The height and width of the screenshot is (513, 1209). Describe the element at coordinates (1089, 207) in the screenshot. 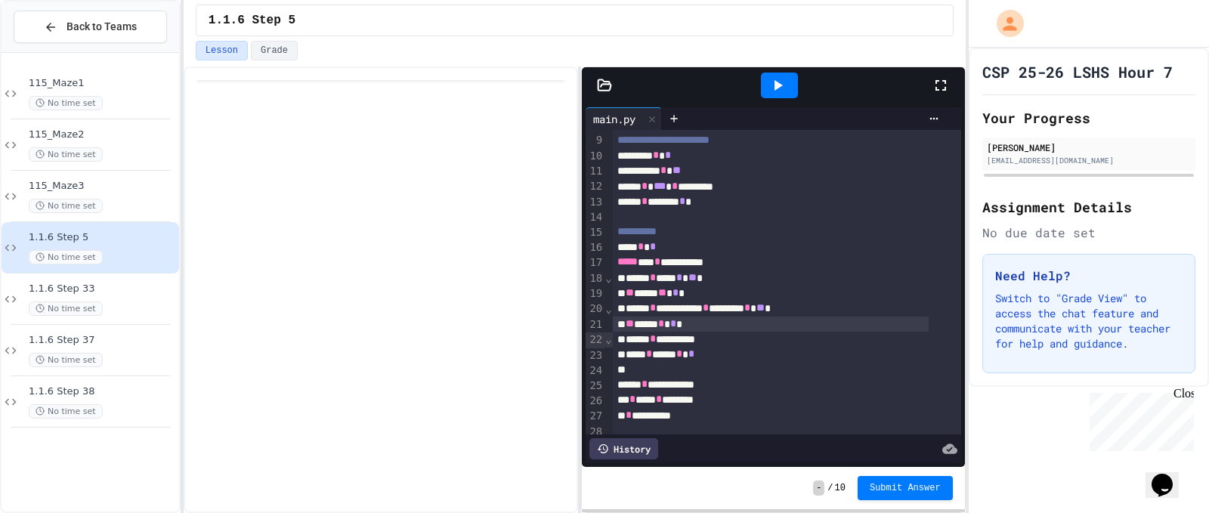

I see `h2: Assignment Details` at that location.